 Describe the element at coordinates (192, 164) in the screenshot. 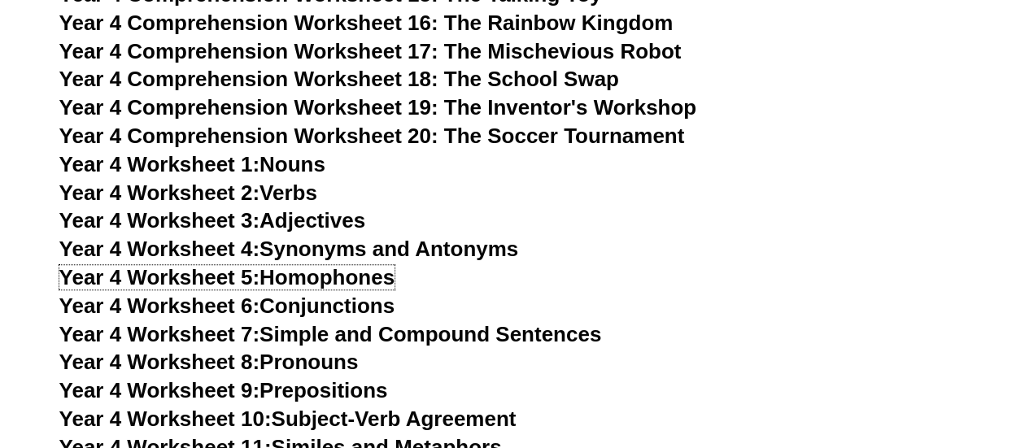

I see `a: Year 4 Worksheet 1:Nouns` at that location.